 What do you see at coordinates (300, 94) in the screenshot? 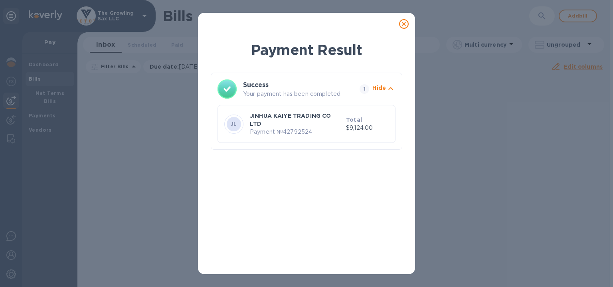
I see `p: Your payment has been completed.` at bounding box center [300, 94].